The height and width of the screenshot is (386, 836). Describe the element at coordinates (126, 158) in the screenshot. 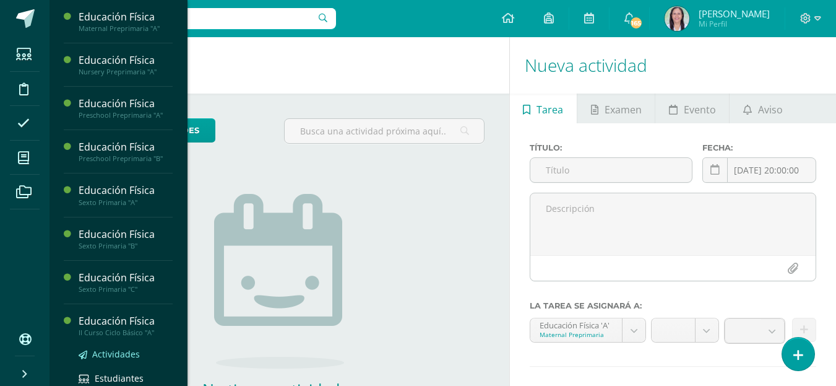

I see `div: Preschool Preprimaria "B"` at that location.